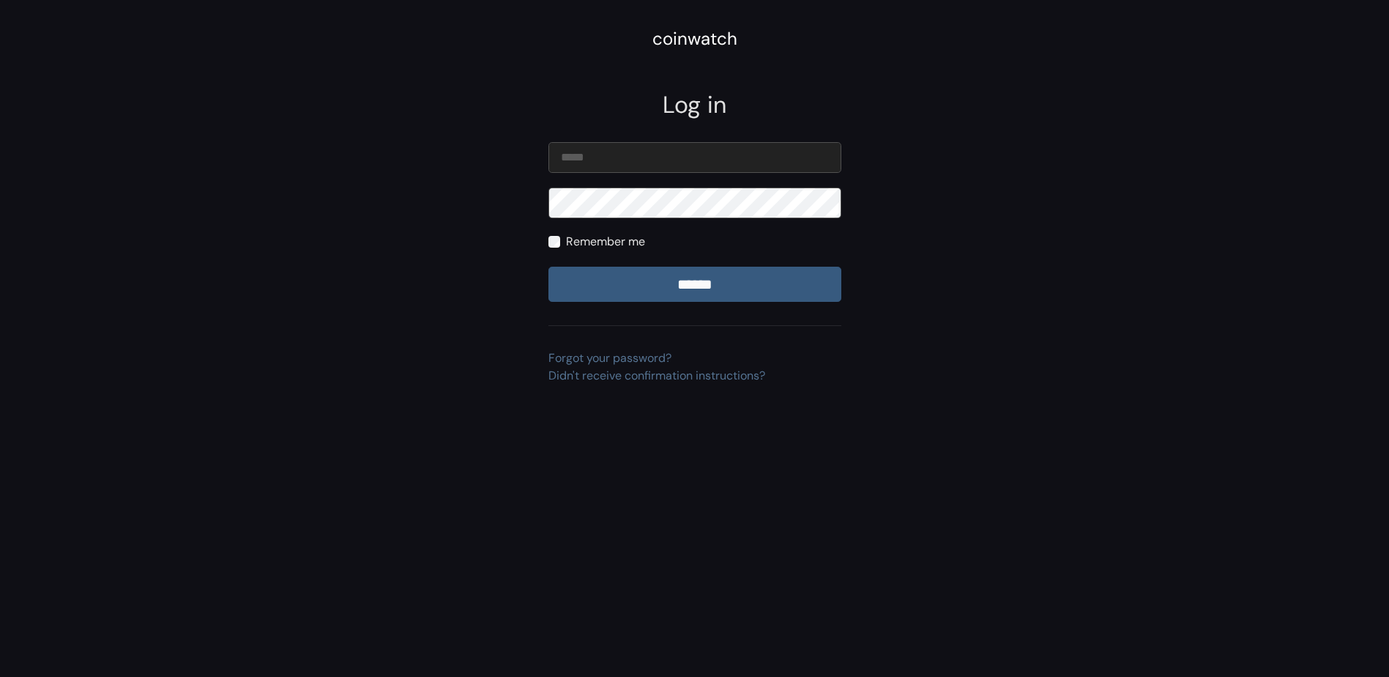  I want to click on h2: Log in, so click(695, 105).